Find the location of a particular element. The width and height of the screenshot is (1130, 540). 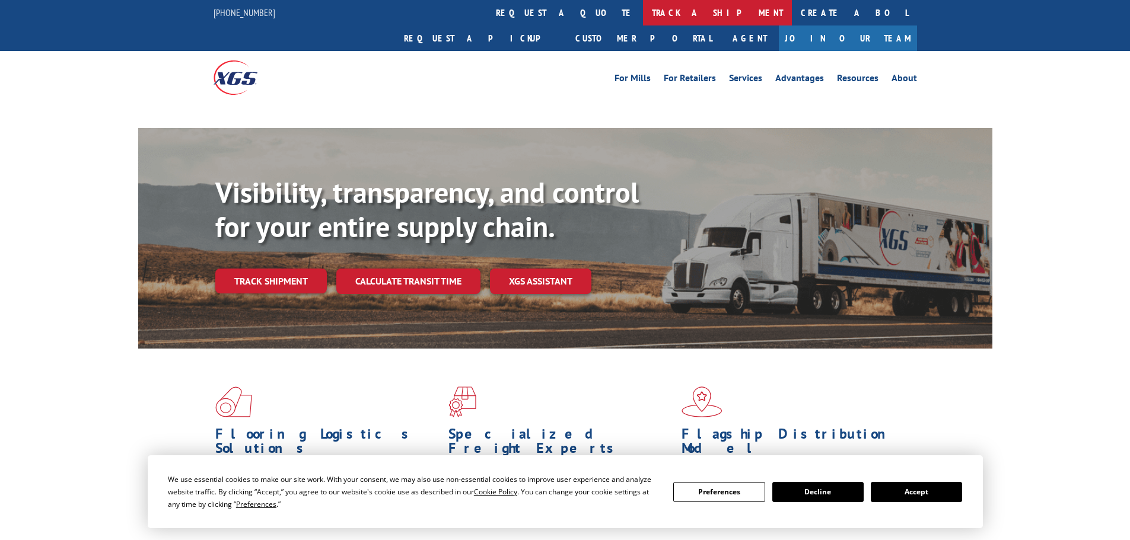

a: Resources is located at coordinates (858, 80).